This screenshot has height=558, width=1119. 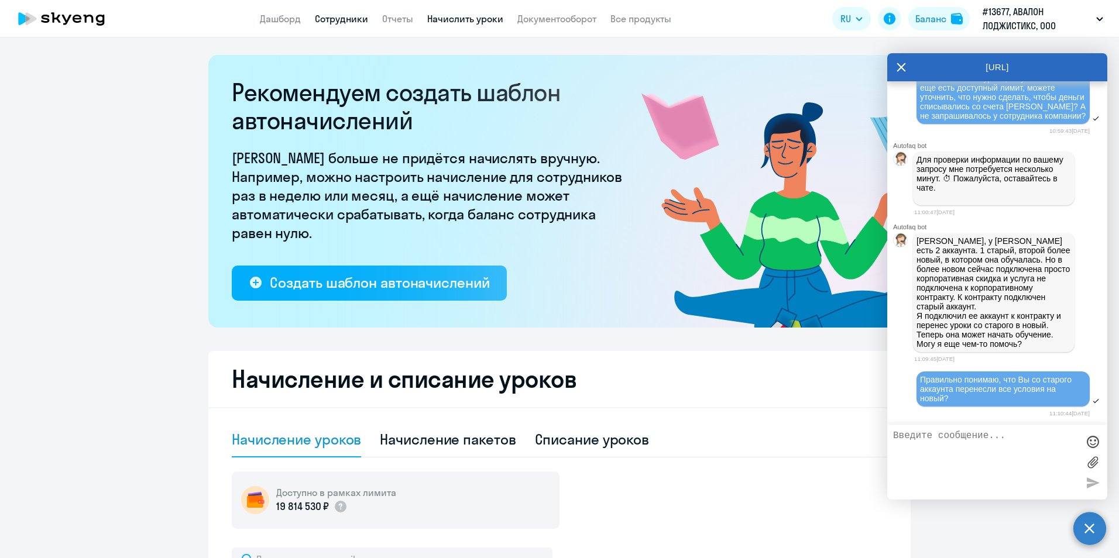 I want to click on img: balance, so click(x=957, y=19).